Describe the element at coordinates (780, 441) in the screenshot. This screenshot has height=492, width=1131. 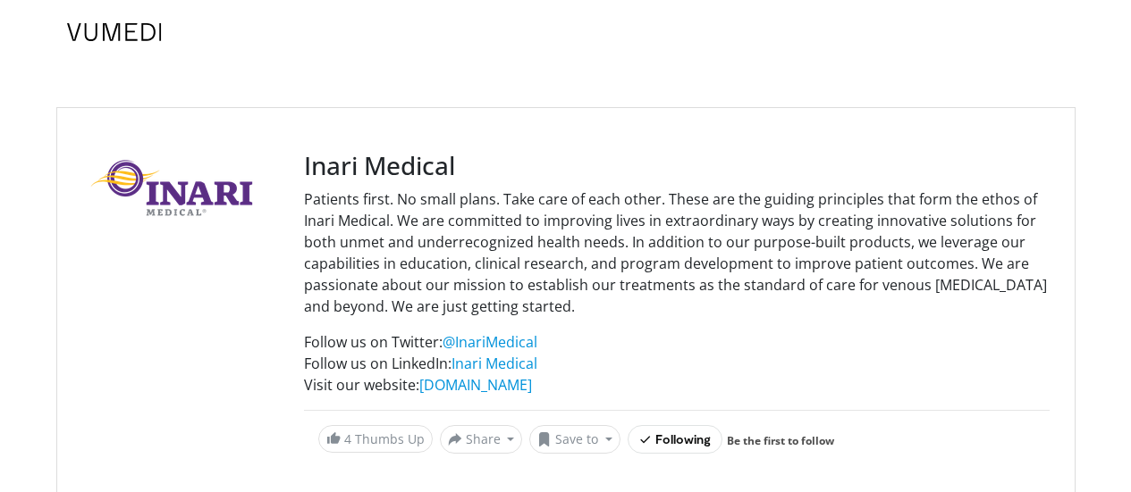
I see `a: Be the first to follow` at that location.